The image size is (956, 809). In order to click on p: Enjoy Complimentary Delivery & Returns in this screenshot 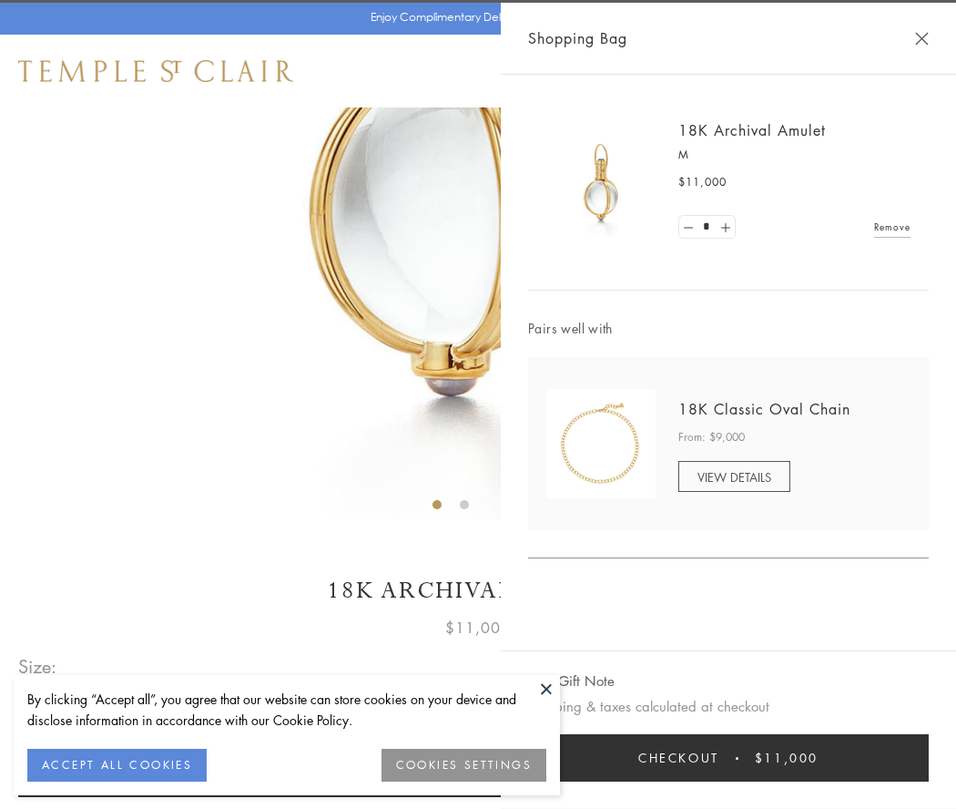, I will do `click(473, 17)`.